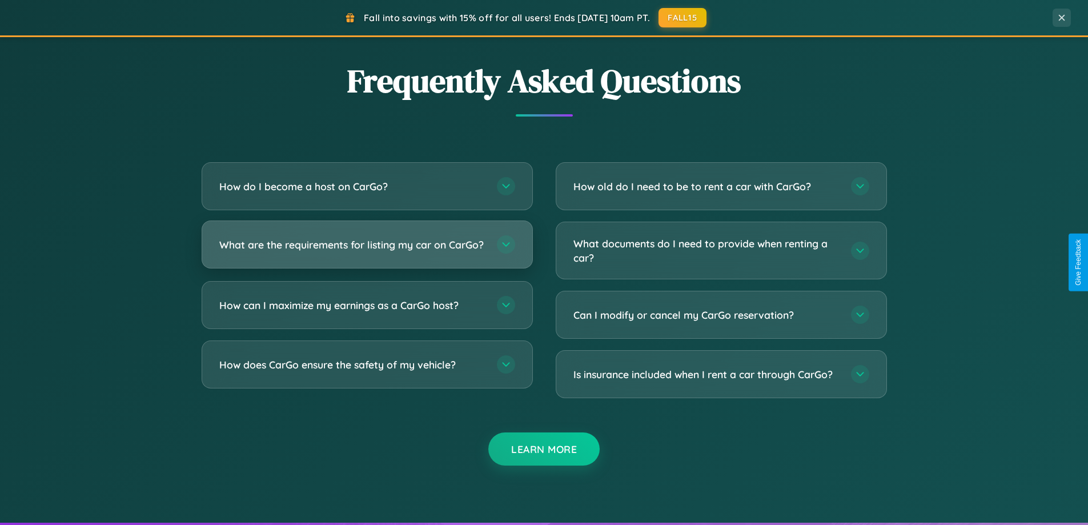 The width and height of the screenshot is (1088, 525). What do you see at coordinates (682, 18) in the screenshot?
I see `button: FALL15` at bounding box center [682, 18].